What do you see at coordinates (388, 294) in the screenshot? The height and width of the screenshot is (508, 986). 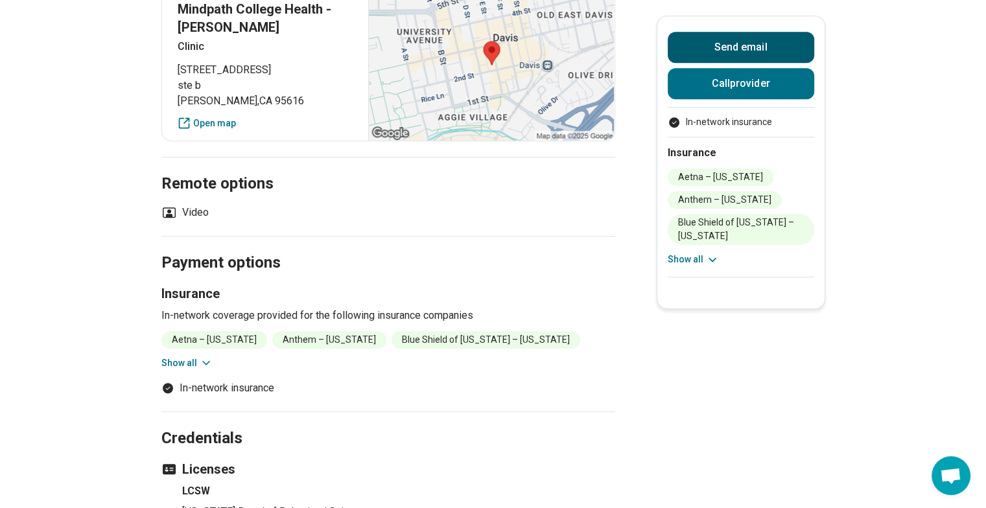 I see `h3: Insurance` at bounding box center [388, 294].